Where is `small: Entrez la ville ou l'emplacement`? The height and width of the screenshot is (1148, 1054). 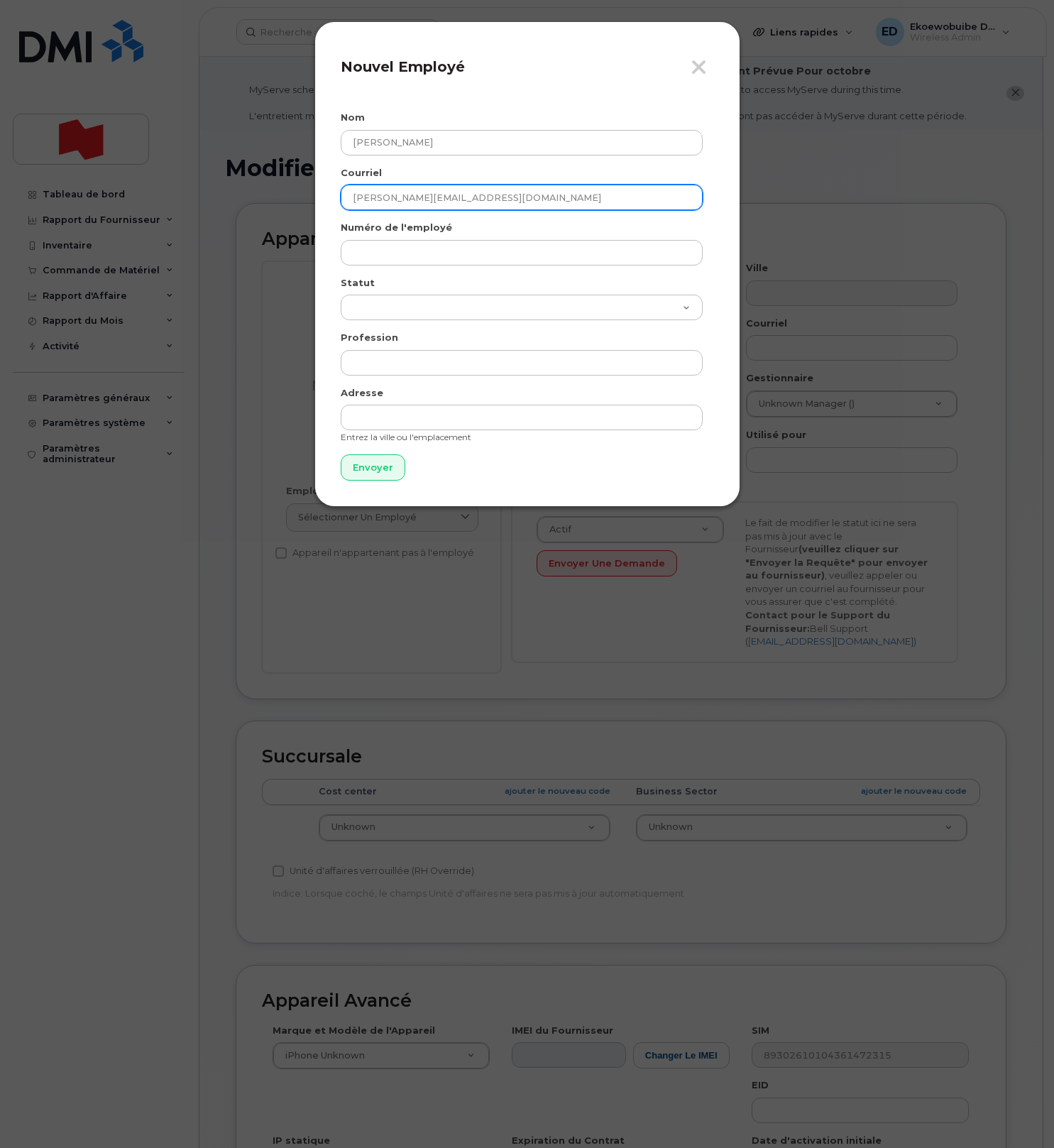 small: Entrez la ville ou l'emplacement is located at coordinates (406, 437).